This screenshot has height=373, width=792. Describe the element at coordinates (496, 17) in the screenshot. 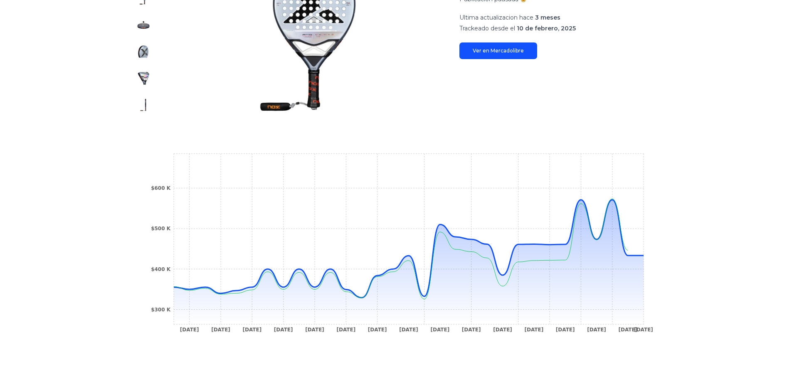

I see `span: Ultima actualizacion hace` at that location.